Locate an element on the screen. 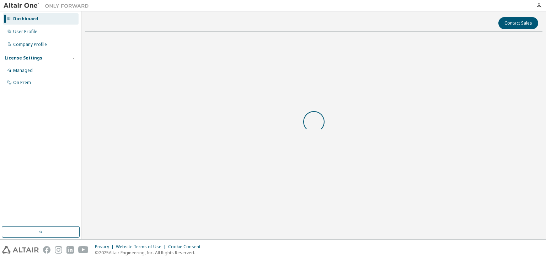  button: Contact Sales is located at coordinates (518, 23).